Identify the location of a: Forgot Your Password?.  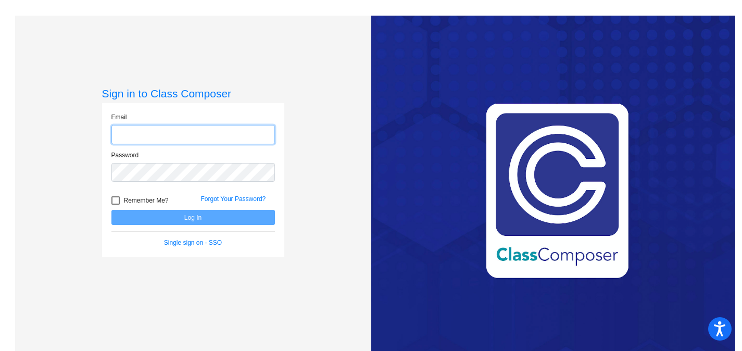
(233, 199).